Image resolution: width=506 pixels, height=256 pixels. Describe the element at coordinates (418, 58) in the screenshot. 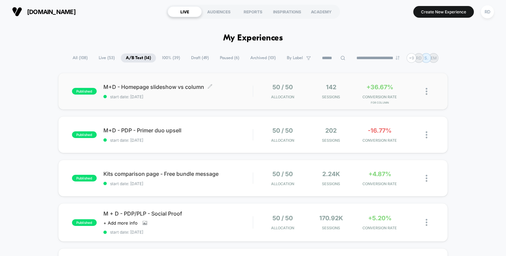

I see `p: RD` at that location.